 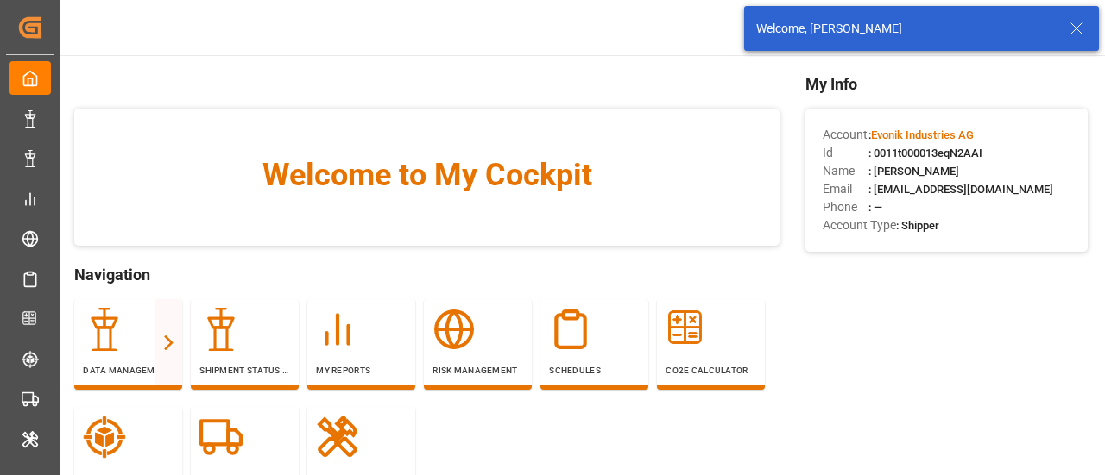 I want to click on span: Welcome to My Cockpit, so click(x=426, y=175).